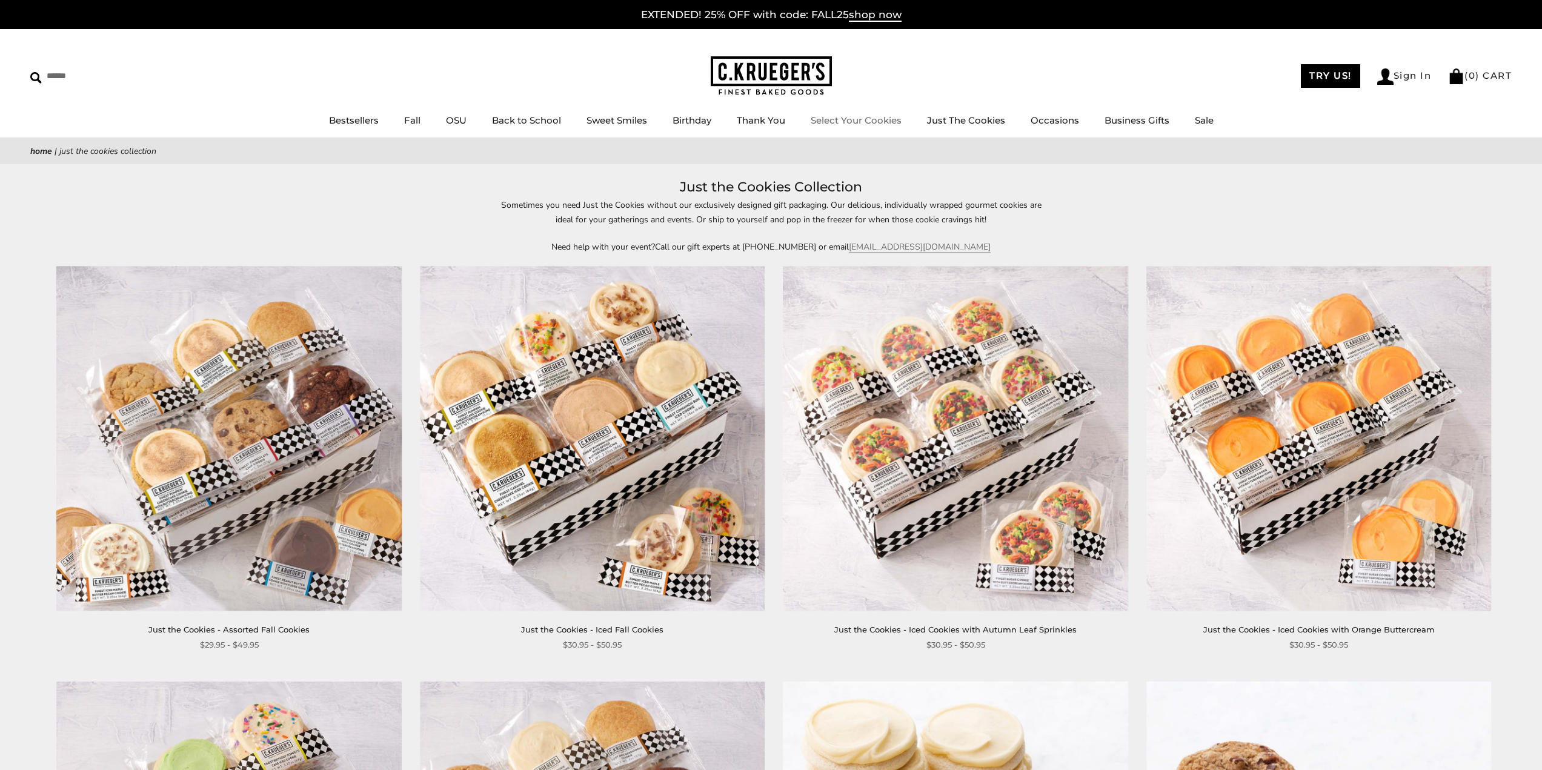 This screenshot has height=770, width=1542. Describe the element at coordinates (1385, 76) in the screenshot. I see `img: Account` at that location.